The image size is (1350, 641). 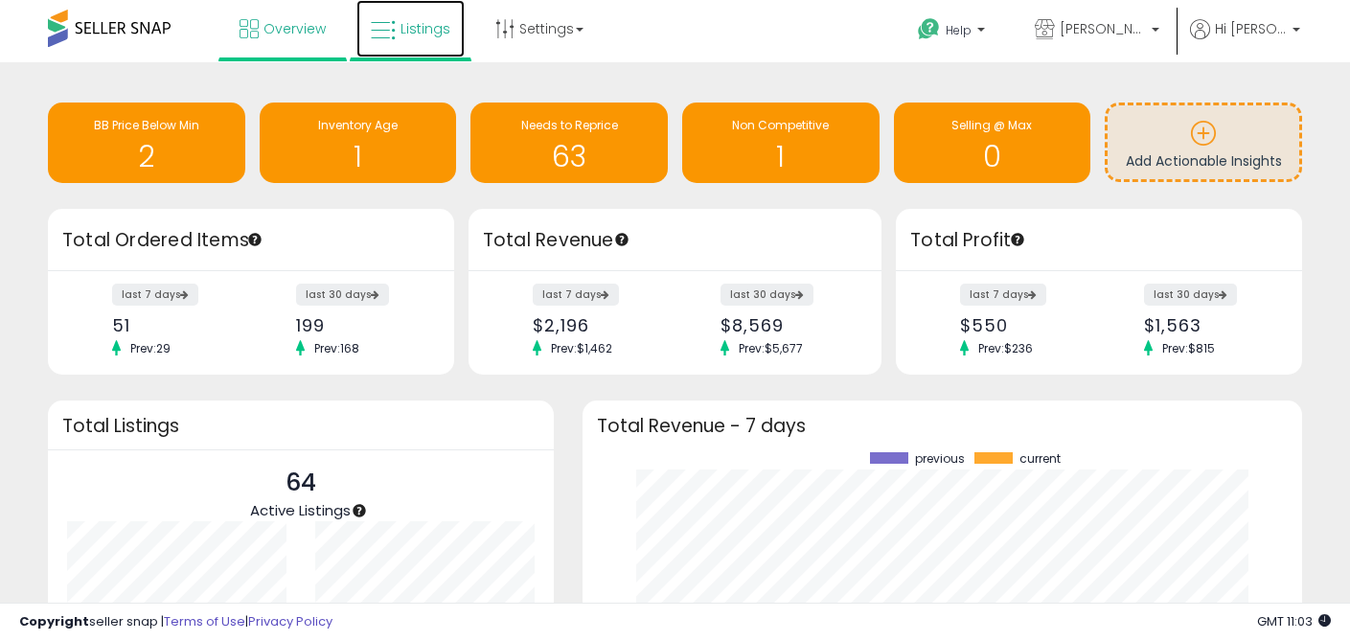 I want to click on span: Prev: 29, so click(x=150, y=348).